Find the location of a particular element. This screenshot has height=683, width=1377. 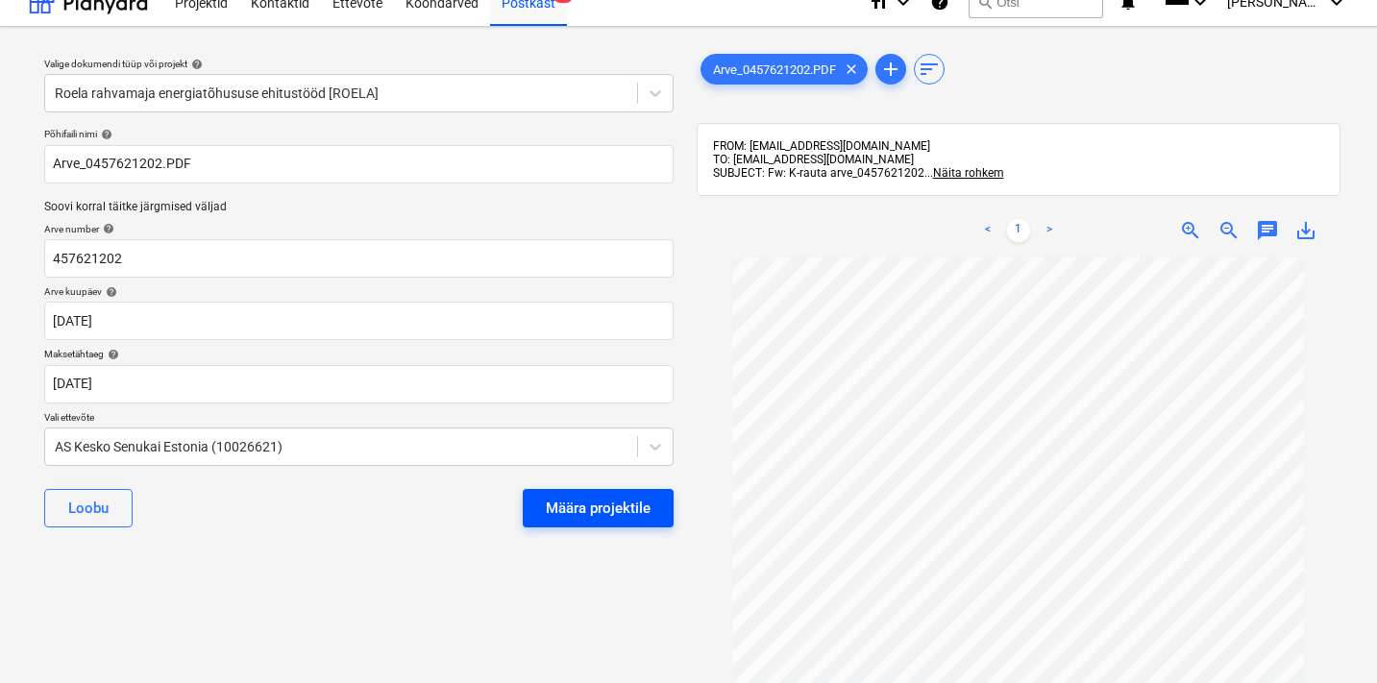

input: Tähtaega pole määratud is located at coordinates (359, 385).